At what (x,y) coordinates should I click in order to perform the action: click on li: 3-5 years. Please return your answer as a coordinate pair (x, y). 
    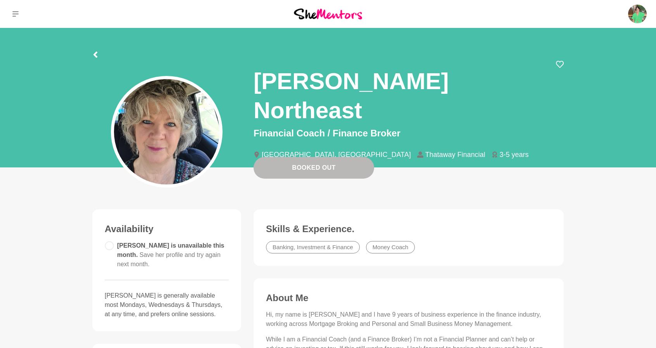
    Looking at the image, I should click on (513, 155).